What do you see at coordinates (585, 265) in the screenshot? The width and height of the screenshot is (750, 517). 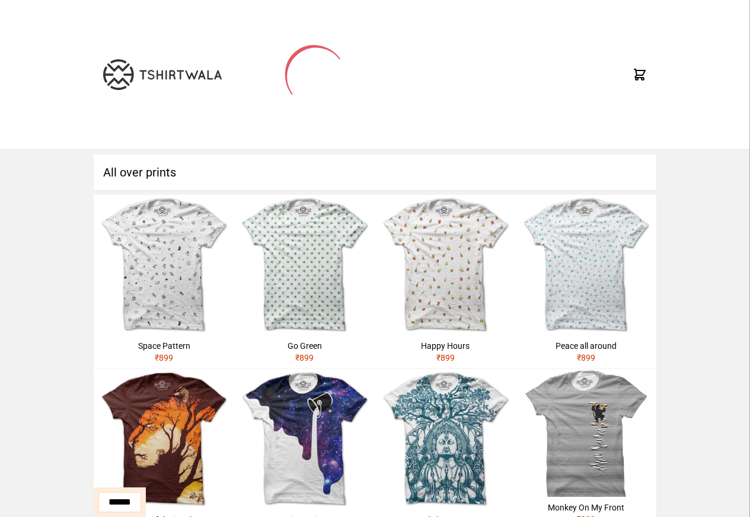 I see `img: peace-1.jpg` at bounding box center [585, 265].